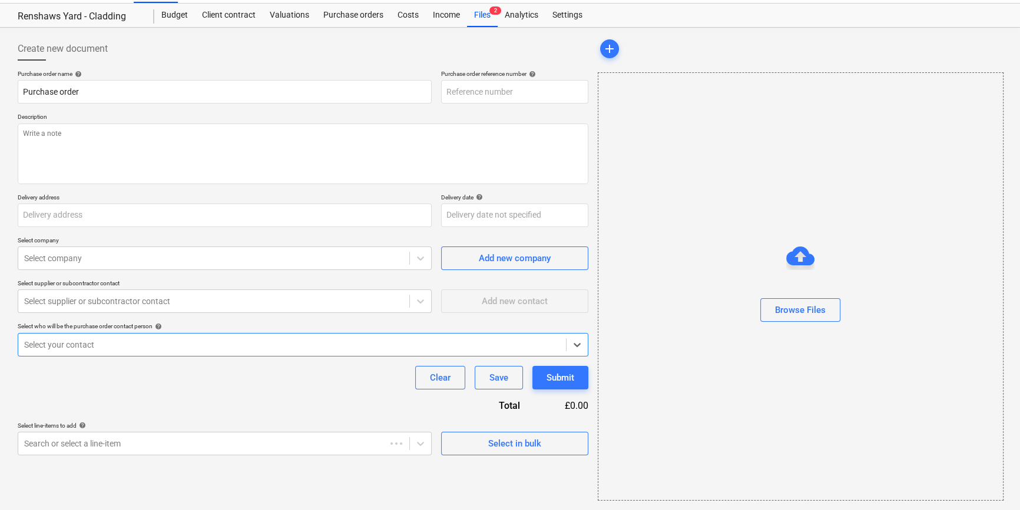  I want to click on div: £0.00, so click(563, 406).